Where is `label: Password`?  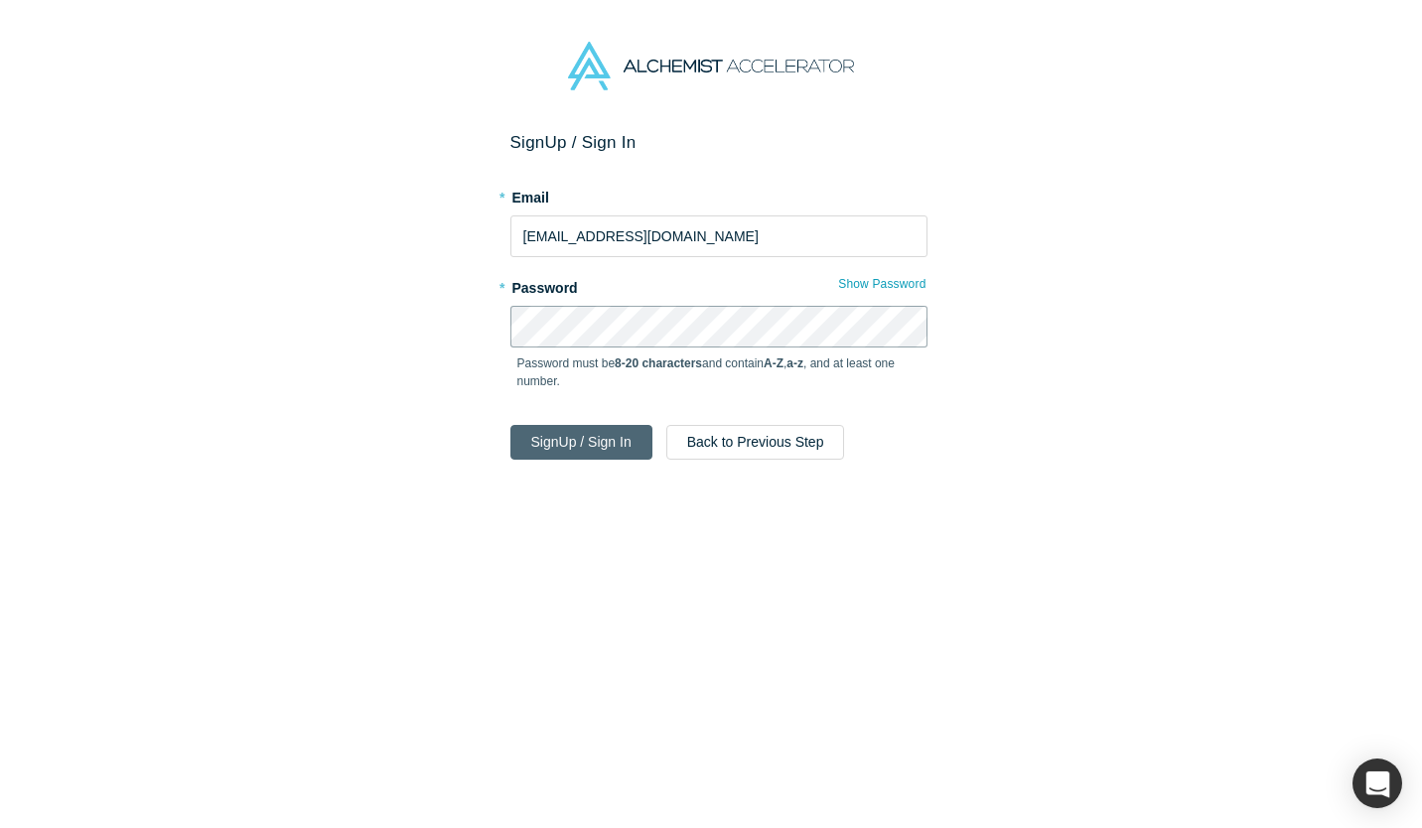 label: Password is located at coordinates (719, 285).